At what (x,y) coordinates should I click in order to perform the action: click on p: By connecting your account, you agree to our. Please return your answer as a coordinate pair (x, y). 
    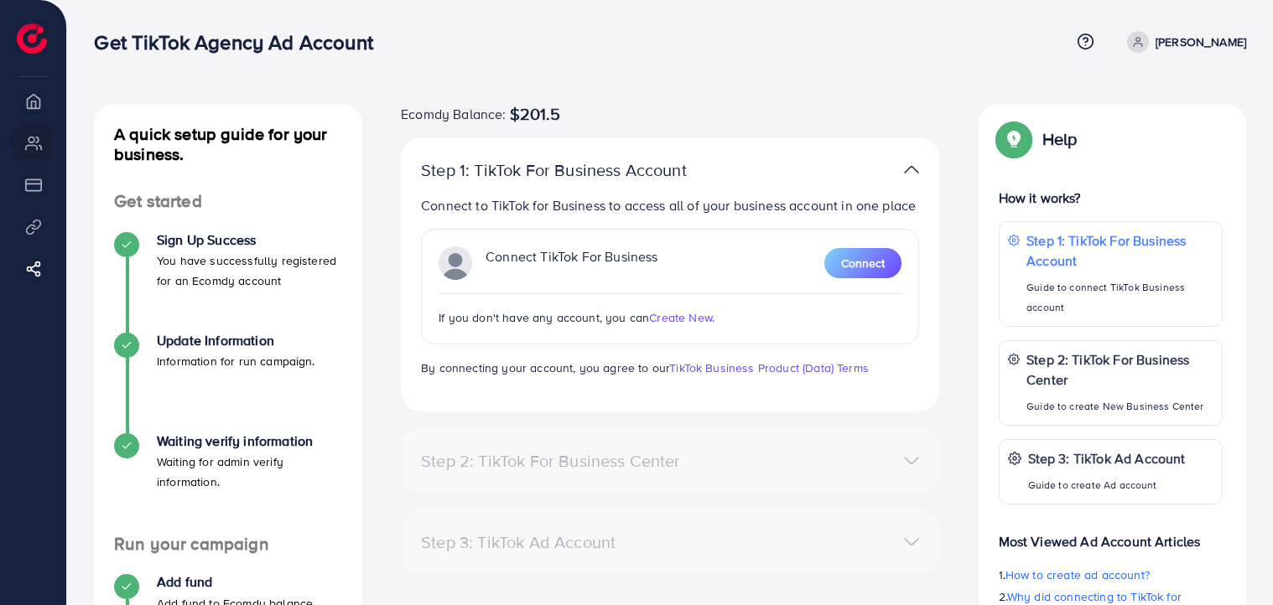
    Looking at the image, I should click on (670, 368).